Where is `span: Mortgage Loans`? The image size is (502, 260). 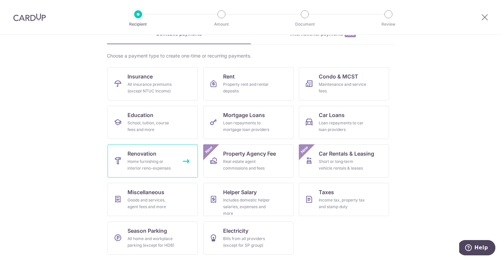 span: Mortgage Loans is located at coordinates (244, 115).